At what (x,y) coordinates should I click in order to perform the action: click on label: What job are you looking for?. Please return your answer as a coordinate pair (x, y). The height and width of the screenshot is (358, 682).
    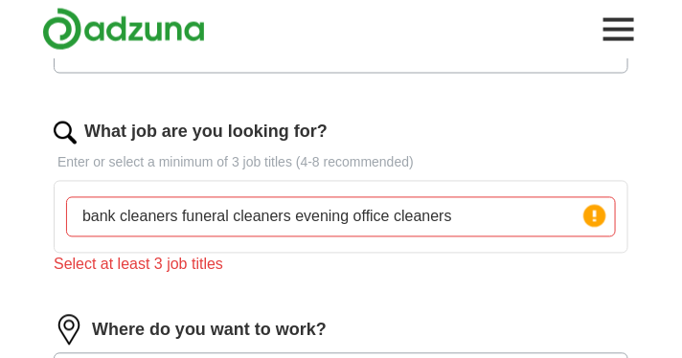
    Looking at the image, I should click on (206, 132).